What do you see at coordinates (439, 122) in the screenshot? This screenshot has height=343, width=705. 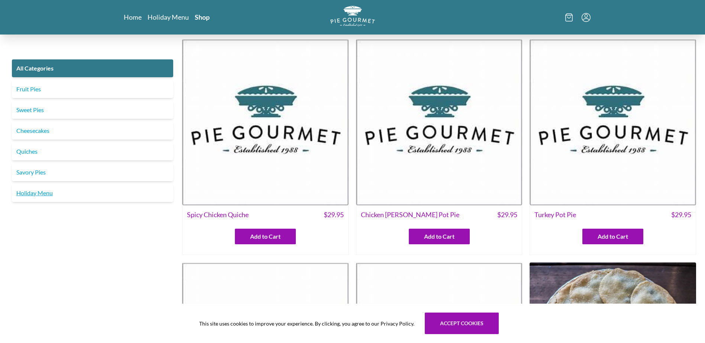 I see `a: Chicken Curry Pot Pie` at bounding box center [439, 122].